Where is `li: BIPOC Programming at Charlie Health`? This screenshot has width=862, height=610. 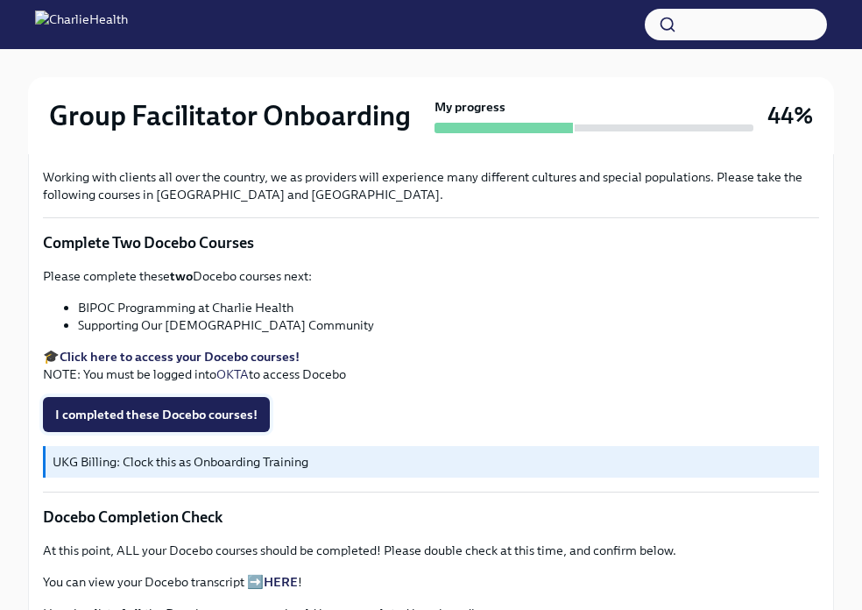 li: BIPOC Programming at Charlie Health is located at coordinates (449, 308).